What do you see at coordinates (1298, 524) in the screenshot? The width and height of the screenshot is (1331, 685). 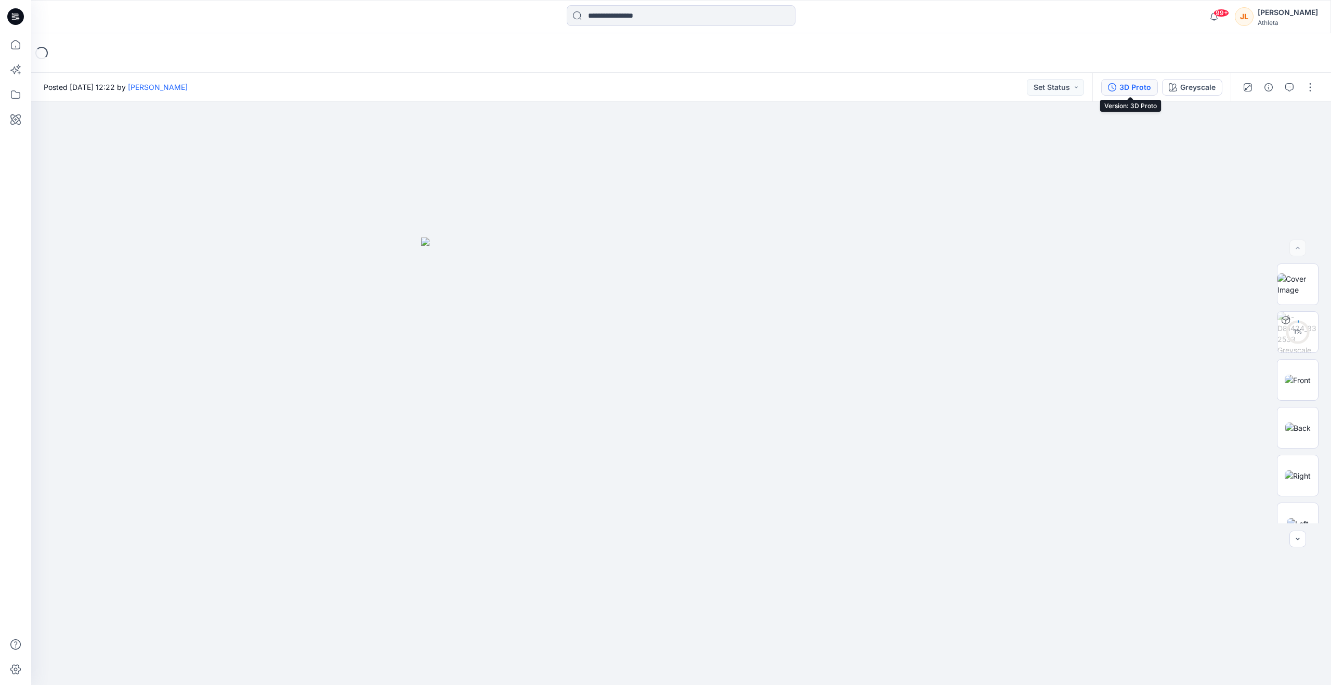 I see `img: Left` at bounding box center [1298, 524].